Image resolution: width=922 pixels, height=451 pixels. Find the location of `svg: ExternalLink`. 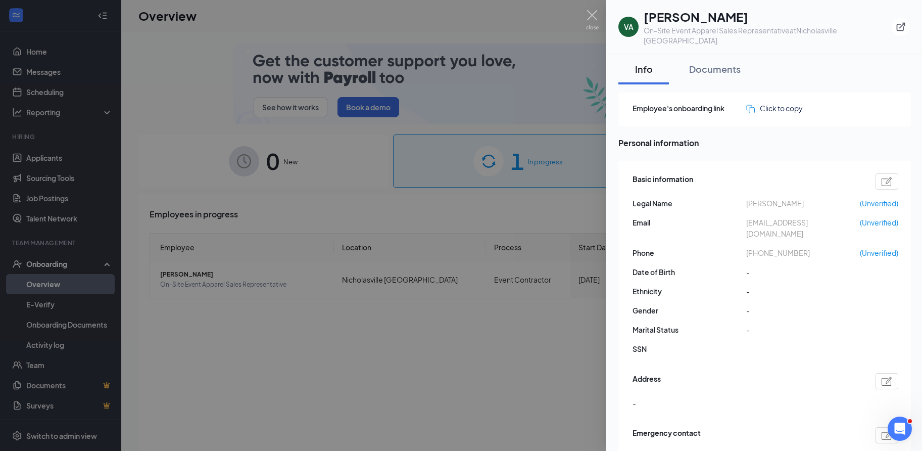

svg: ExternalLink is located at coordinates (901, 27).